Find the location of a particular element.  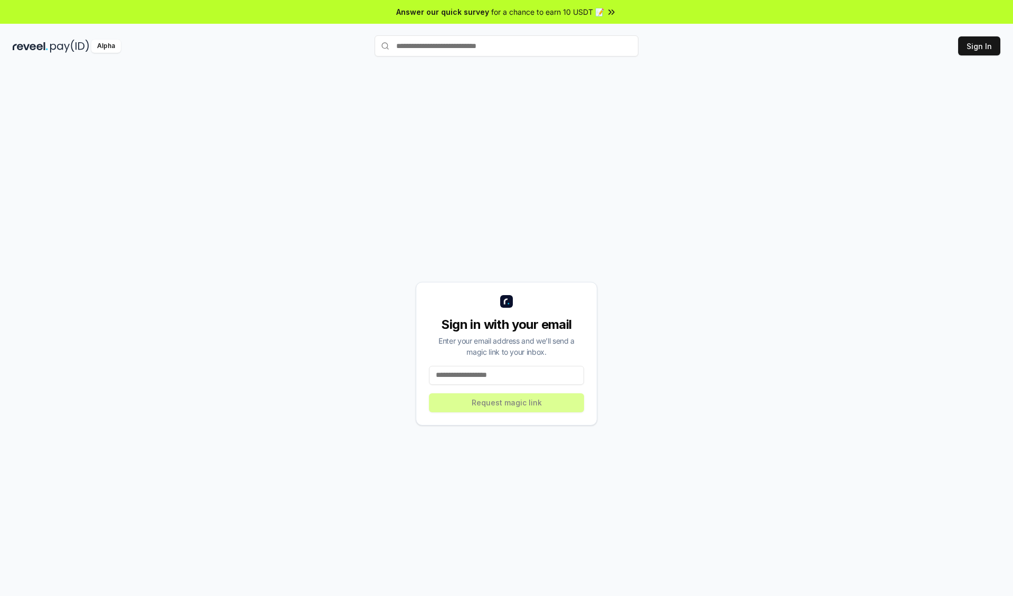

div: Enter your email address and we’ll send a magic link to your inbox. is located at coordinates (507, 346).